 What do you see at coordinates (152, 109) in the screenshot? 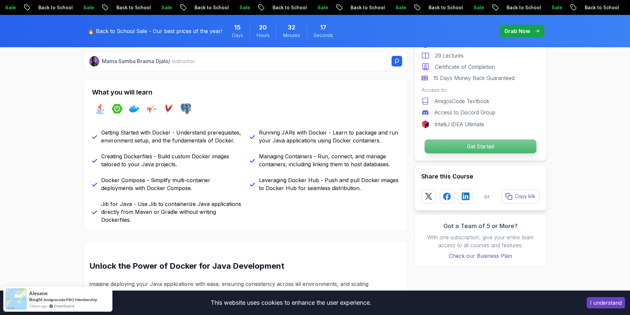
I see `img: jib logo` at bounding box center [152, 109].